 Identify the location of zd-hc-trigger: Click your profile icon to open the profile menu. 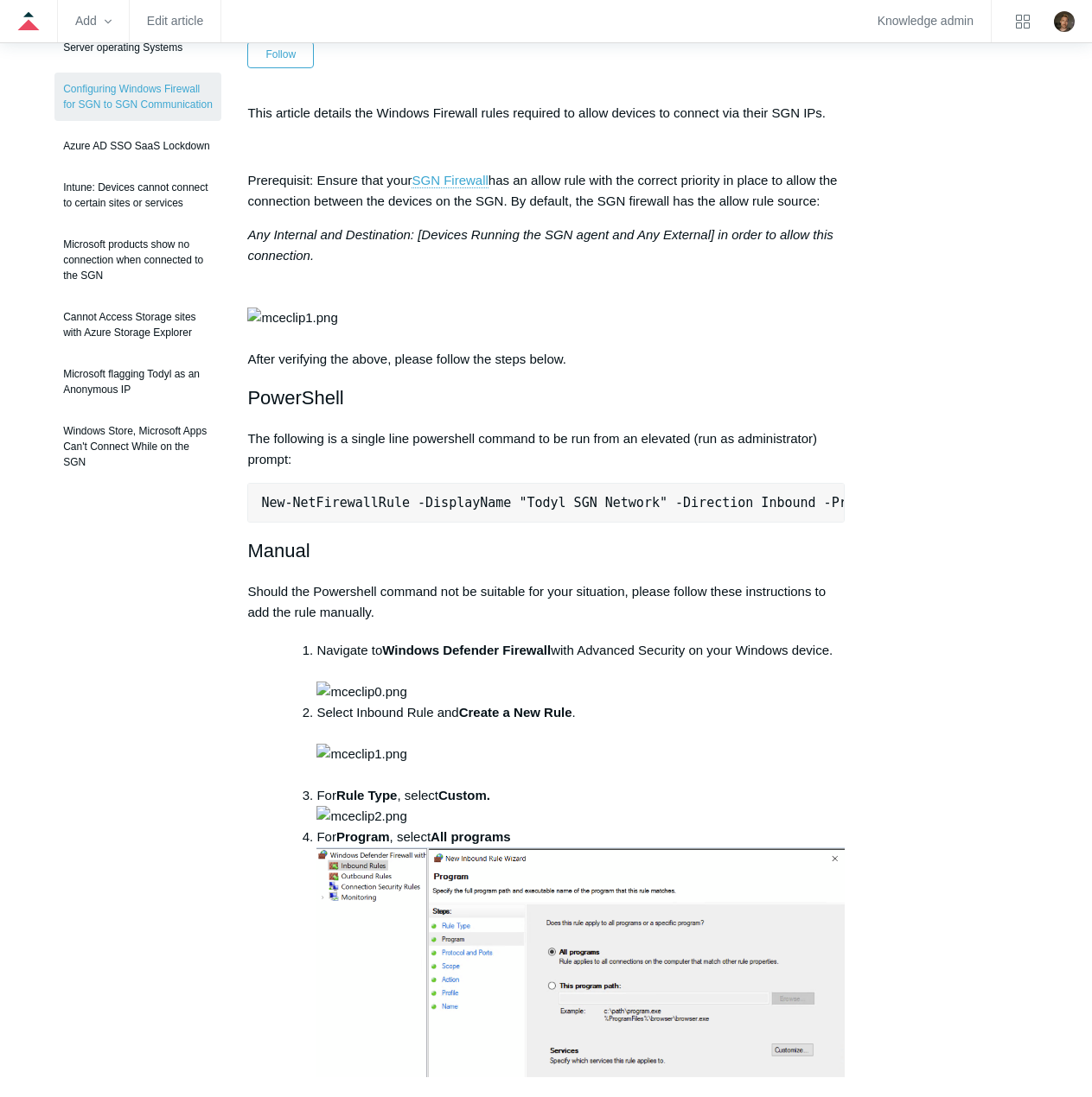
(1064, 22).